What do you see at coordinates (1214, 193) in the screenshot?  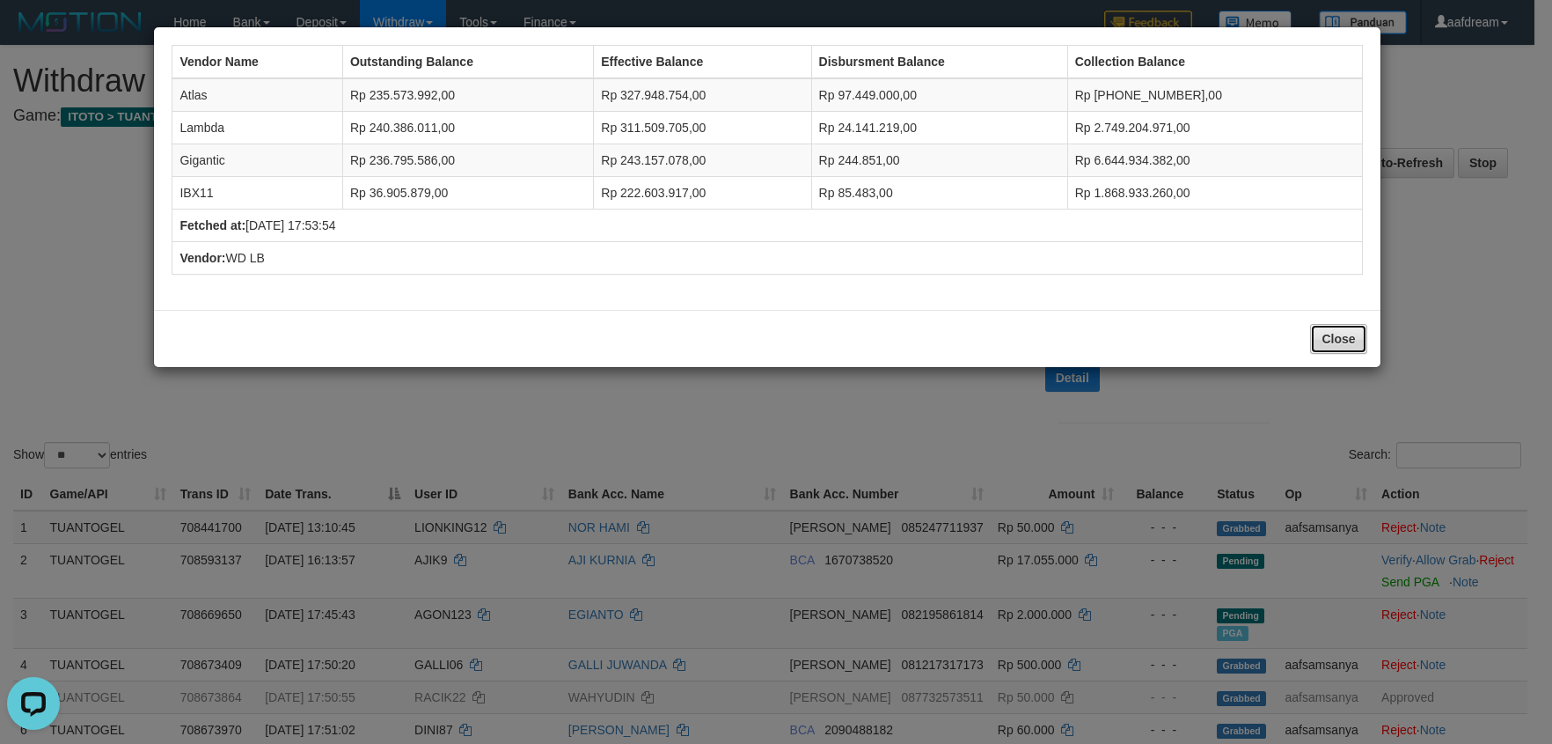 I see `td: Rp 1.868.933.260,00` at bounding box center [1214, 193].